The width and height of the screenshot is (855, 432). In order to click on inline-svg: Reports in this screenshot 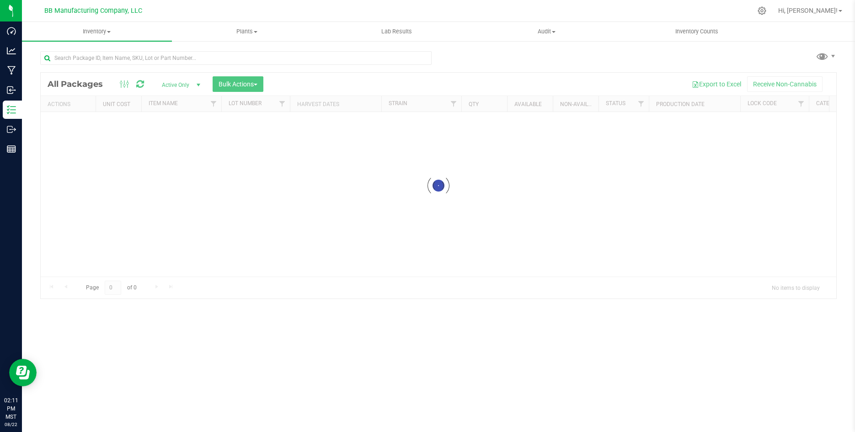, I will do `click(11, 149)`.